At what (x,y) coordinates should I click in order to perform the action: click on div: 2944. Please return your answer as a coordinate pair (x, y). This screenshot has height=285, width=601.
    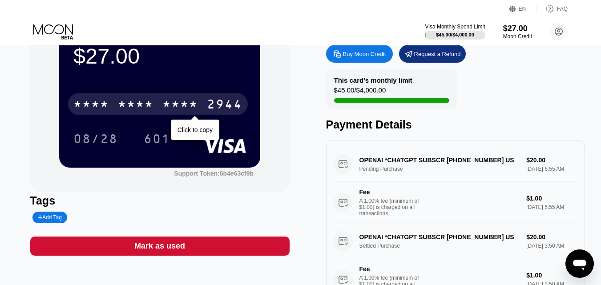
    Looking at the image, I should click on (225, 105).